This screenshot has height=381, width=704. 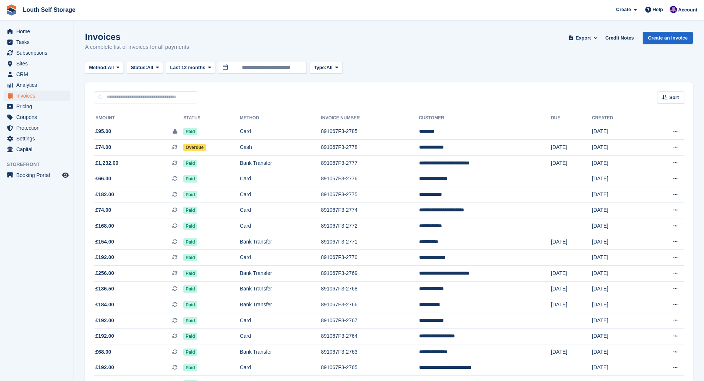 I want to click on th: Method, so click(x=280, y=118).